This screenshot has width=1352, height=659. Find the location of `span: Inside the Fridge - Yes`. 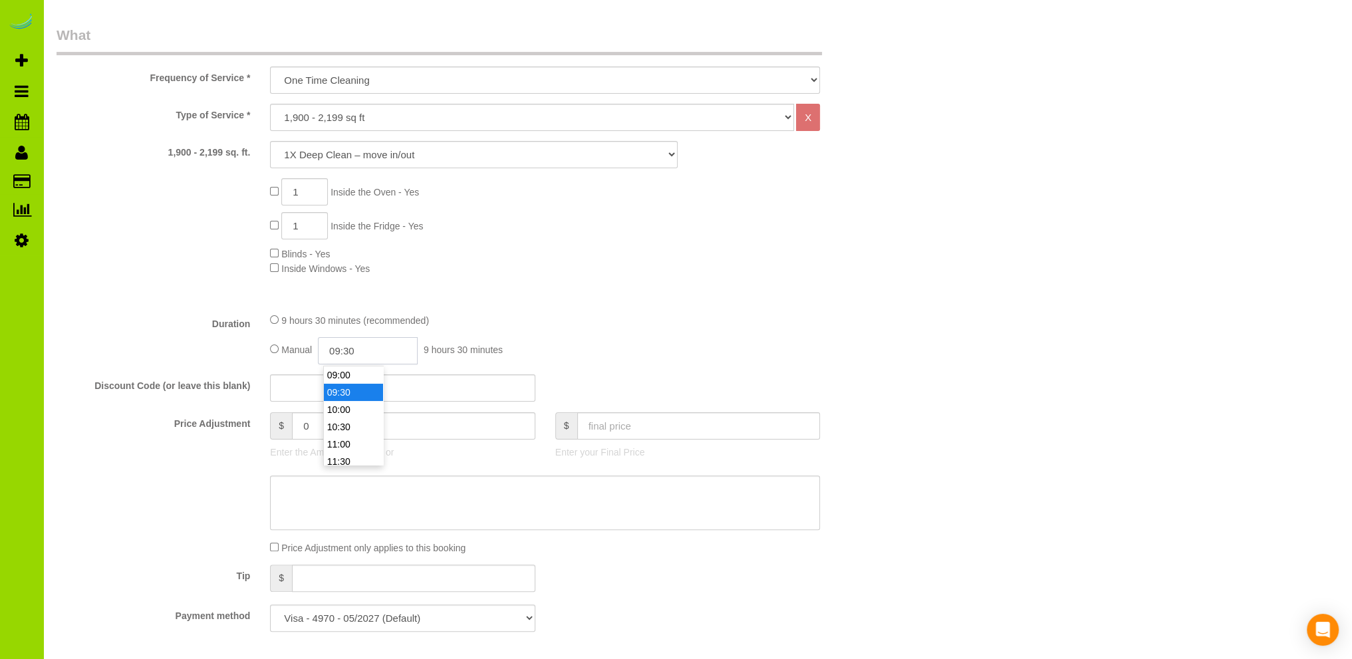

span: Inside the Fridge - Yes is located at coordinates (376, 226).